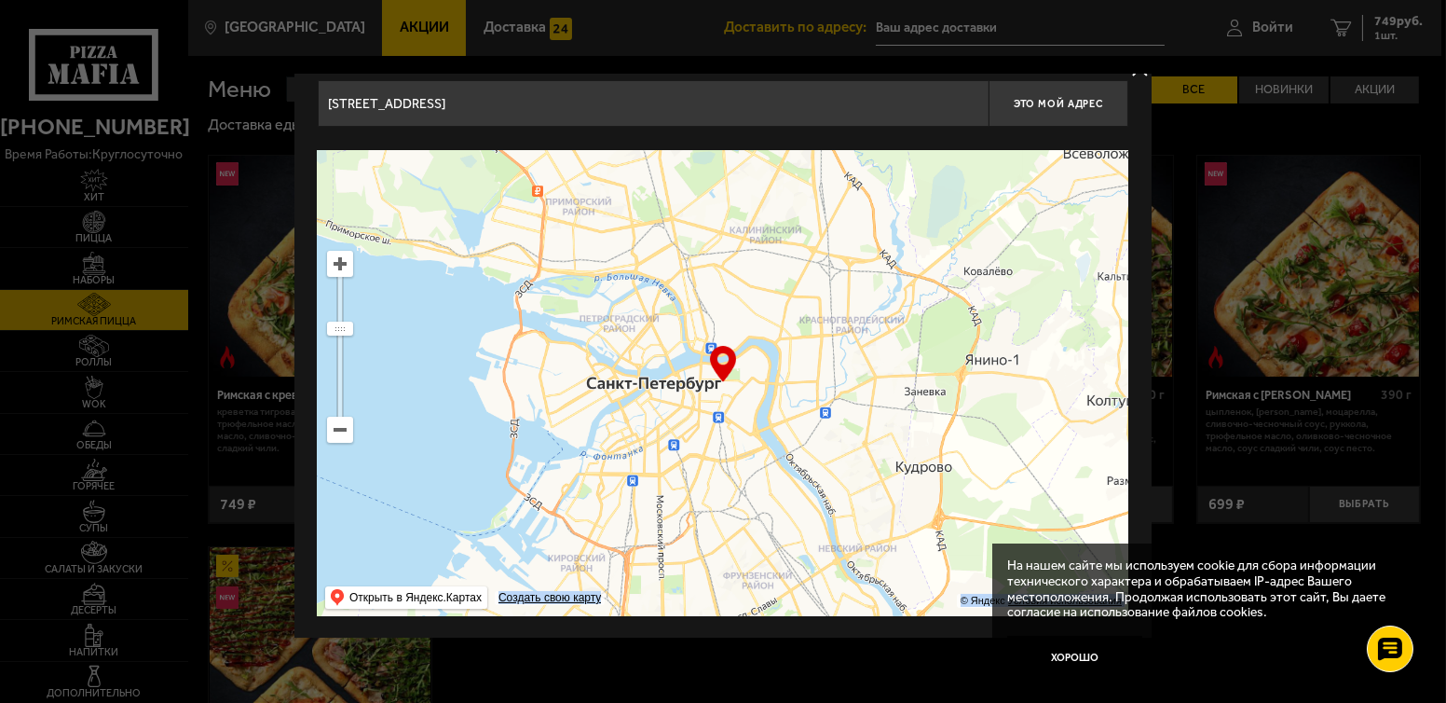  What do you see at coordinates (1203, 589) in the screenshot?
I see `p: На нашем сайте мы используем cookie для сбора информации технического характера и обрабатываем IP...` at bounding box center [1203, 589].